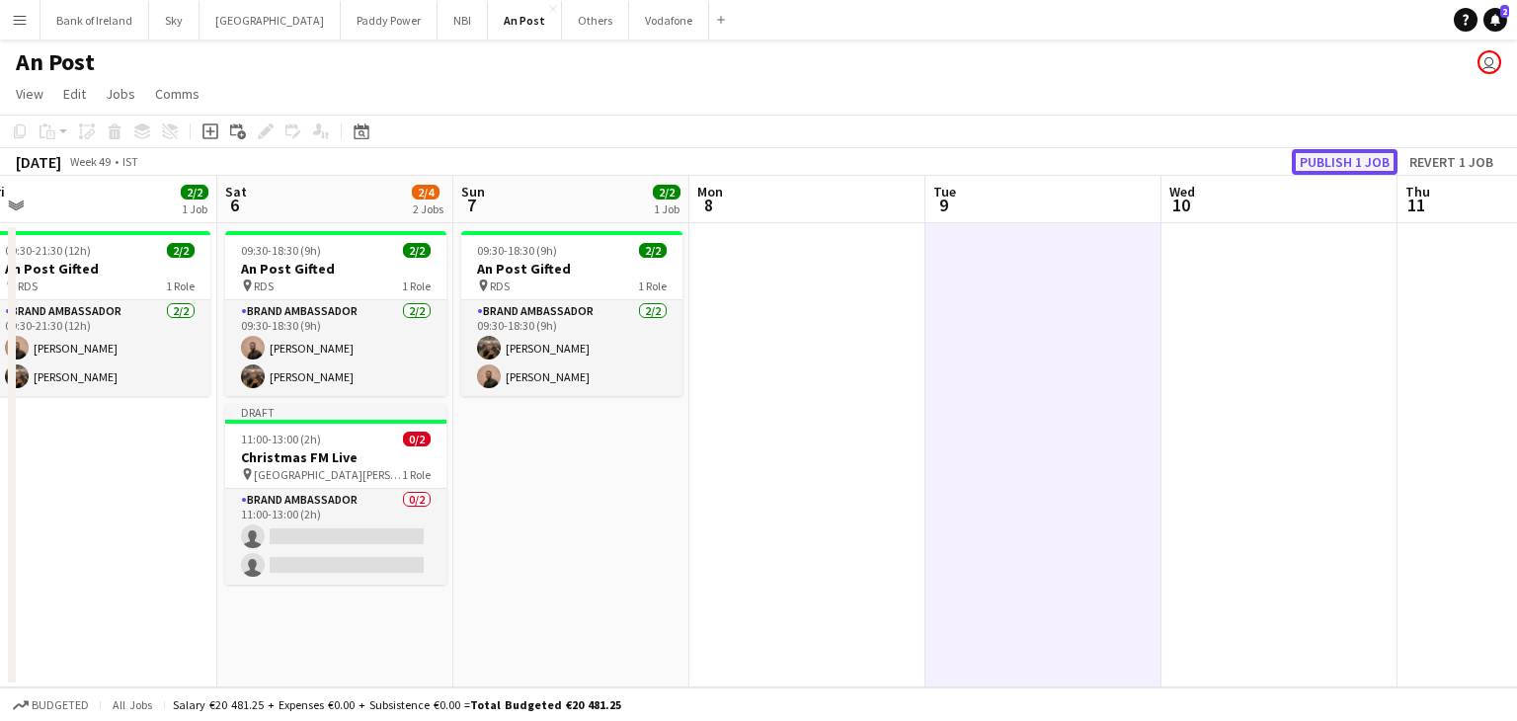  What do you see at coordinates (1182, 192) in the screenshot?
I see `span: Wed` at bounding box center [1182, 192].